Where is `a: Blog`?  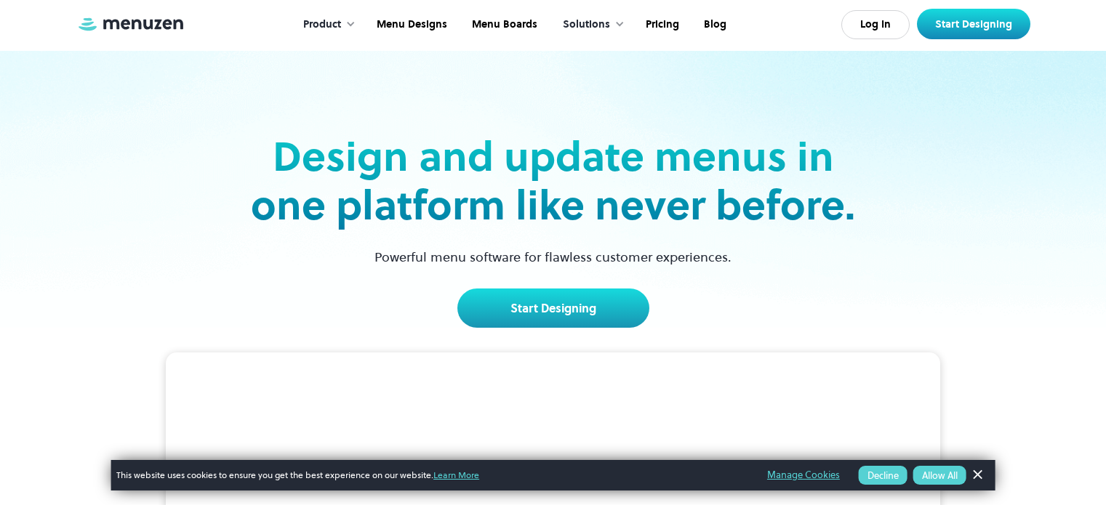
a: Blog is located at coordinates (713, 25).